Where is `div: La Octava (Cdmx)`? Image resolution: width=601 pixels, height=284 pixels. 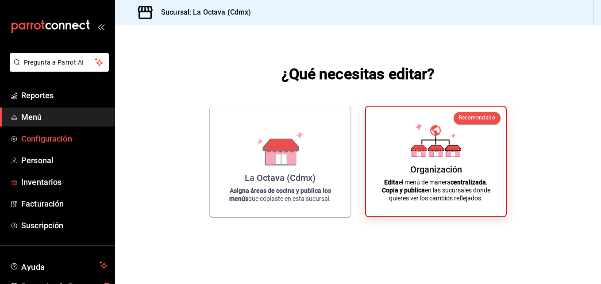
div: La Octava (Cdmx) is located at coordinates (280, 178).